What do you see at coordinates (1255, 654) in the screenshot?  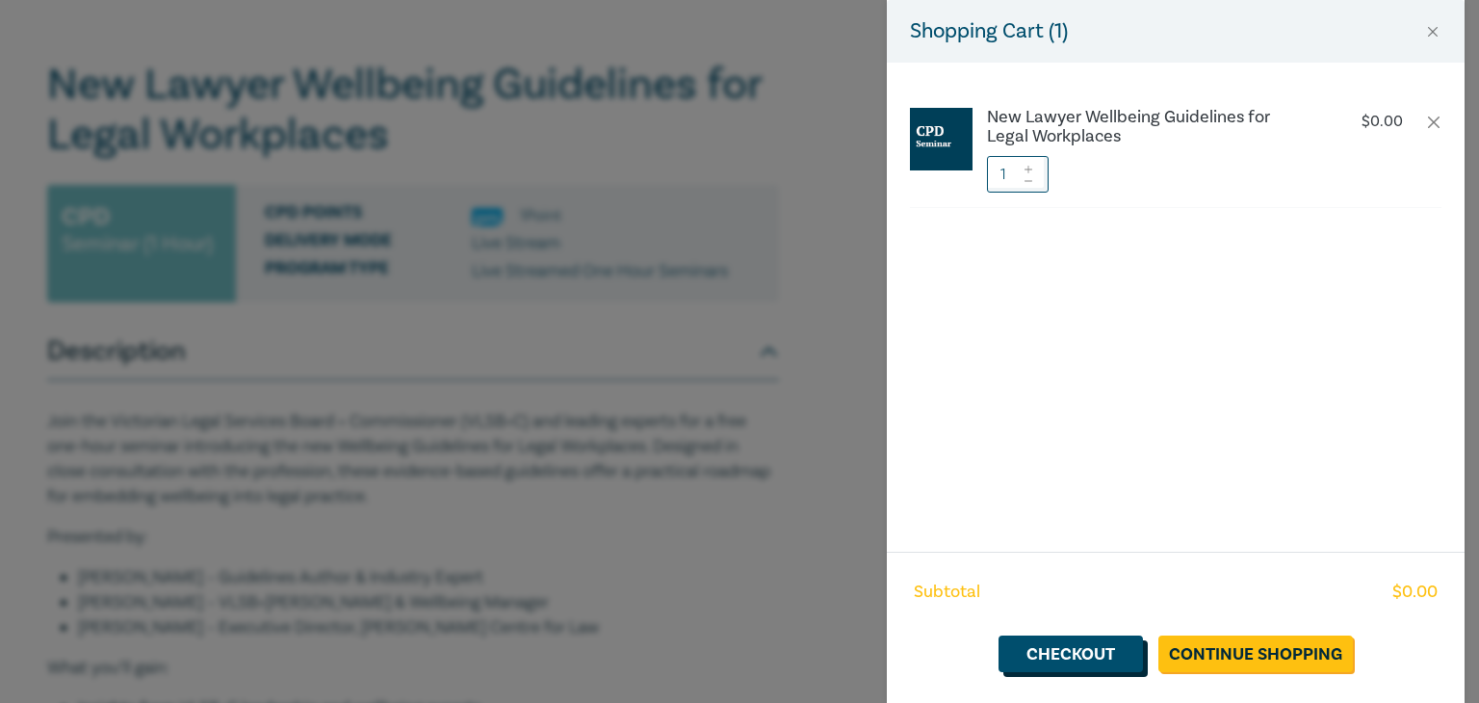 I see `a: Continue Shopping` at bounding box center [1255, 654].